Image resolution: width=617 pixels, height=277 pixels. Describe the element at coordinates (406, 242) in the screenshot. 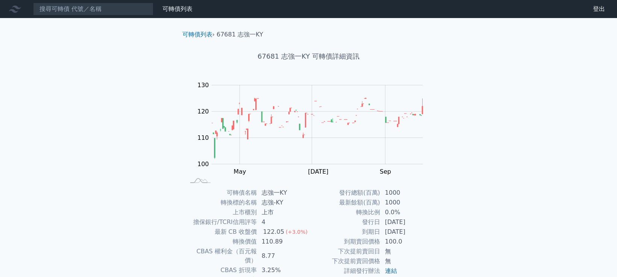

I see `td: 100.0` at that location.